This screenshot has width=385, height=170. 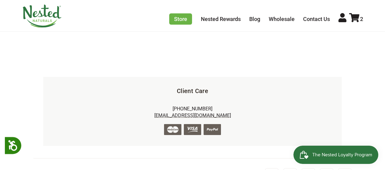 What do you see at coordinates (255, 19) in the screenshot?
I see `a: Blog` at bounding box center [255, 19].